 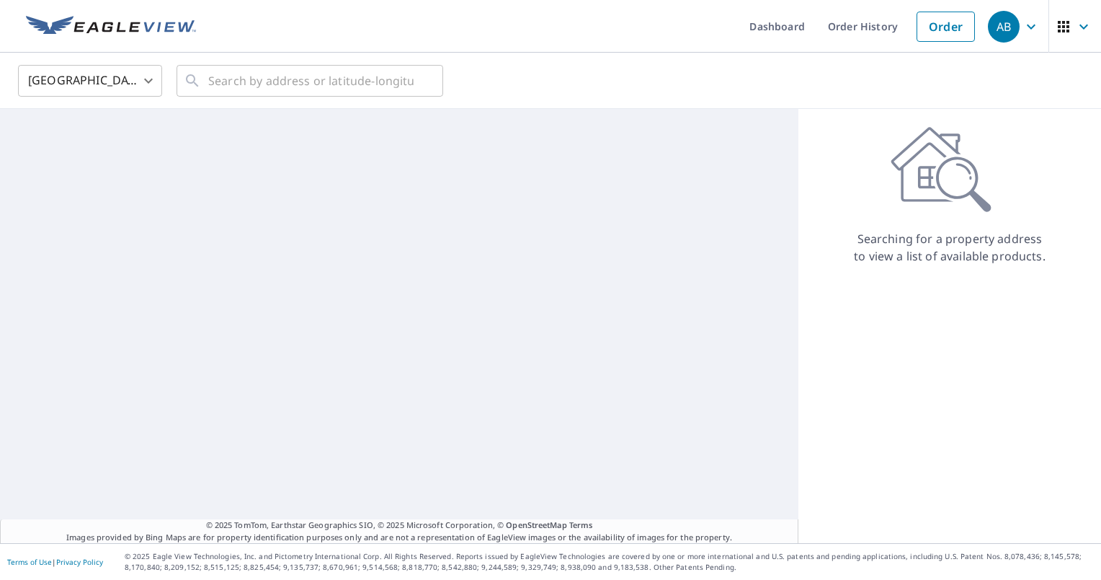 What do you see at coordinates (30, 562) in the screenshot?
I see `a: Terms of Use` at bounding box center [30, 562].